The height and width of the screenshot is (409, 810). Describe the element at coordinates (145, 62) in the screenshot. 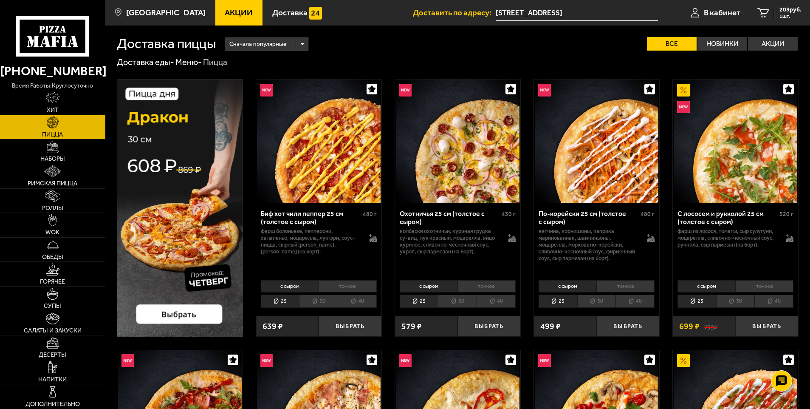

I see `a: Доставка еды-` at that location.